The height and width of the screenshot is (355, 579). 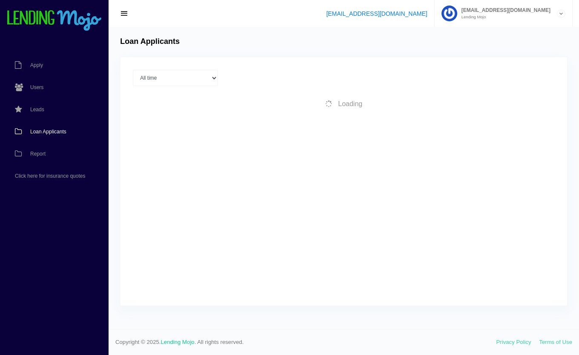 What do you see at coordinates (48, 132) in the screenshot?
I see `span: Loan Applicants` at bounding box center [48, 132].